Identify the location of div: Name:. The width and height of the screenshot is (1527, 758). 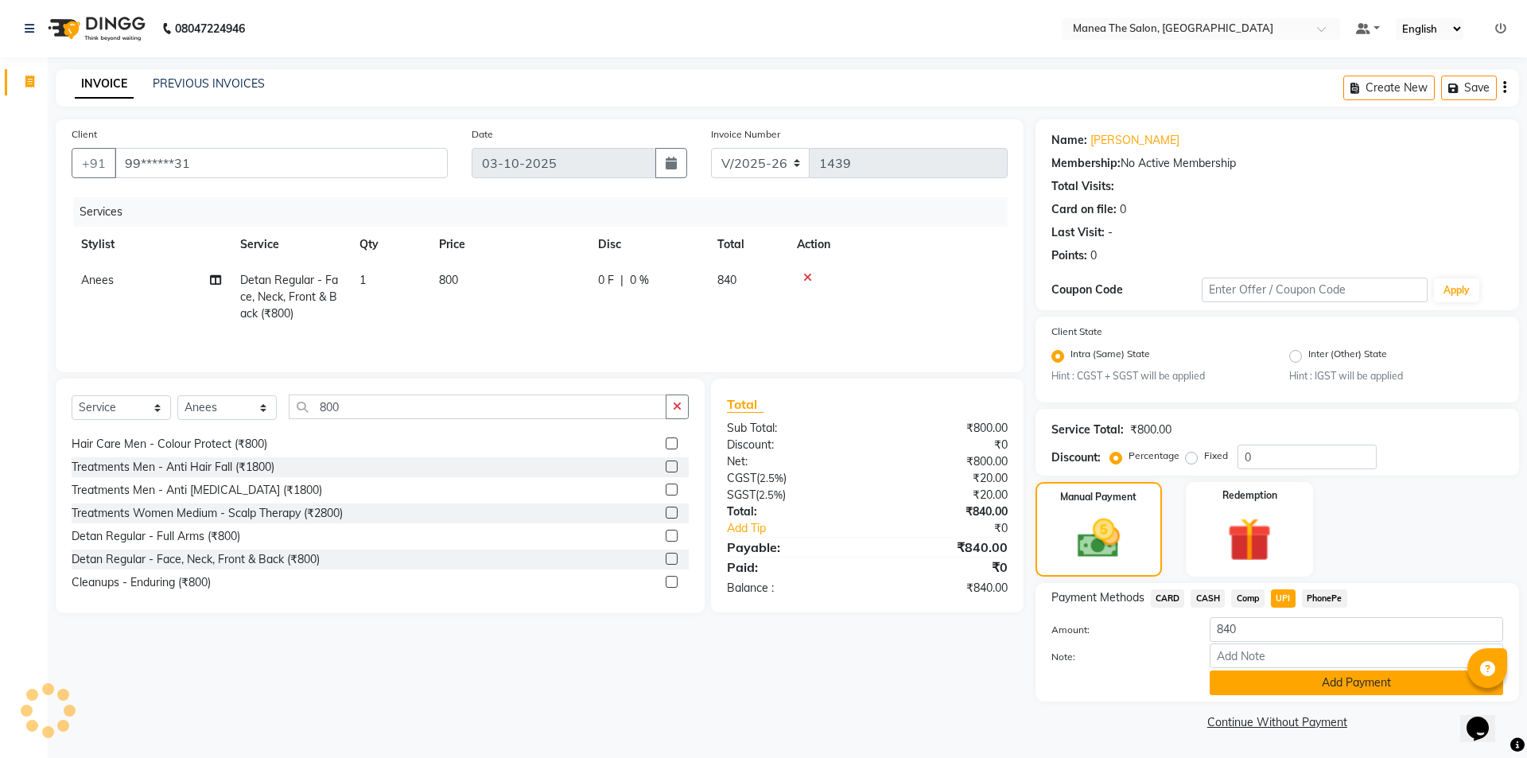
(1069, 140).